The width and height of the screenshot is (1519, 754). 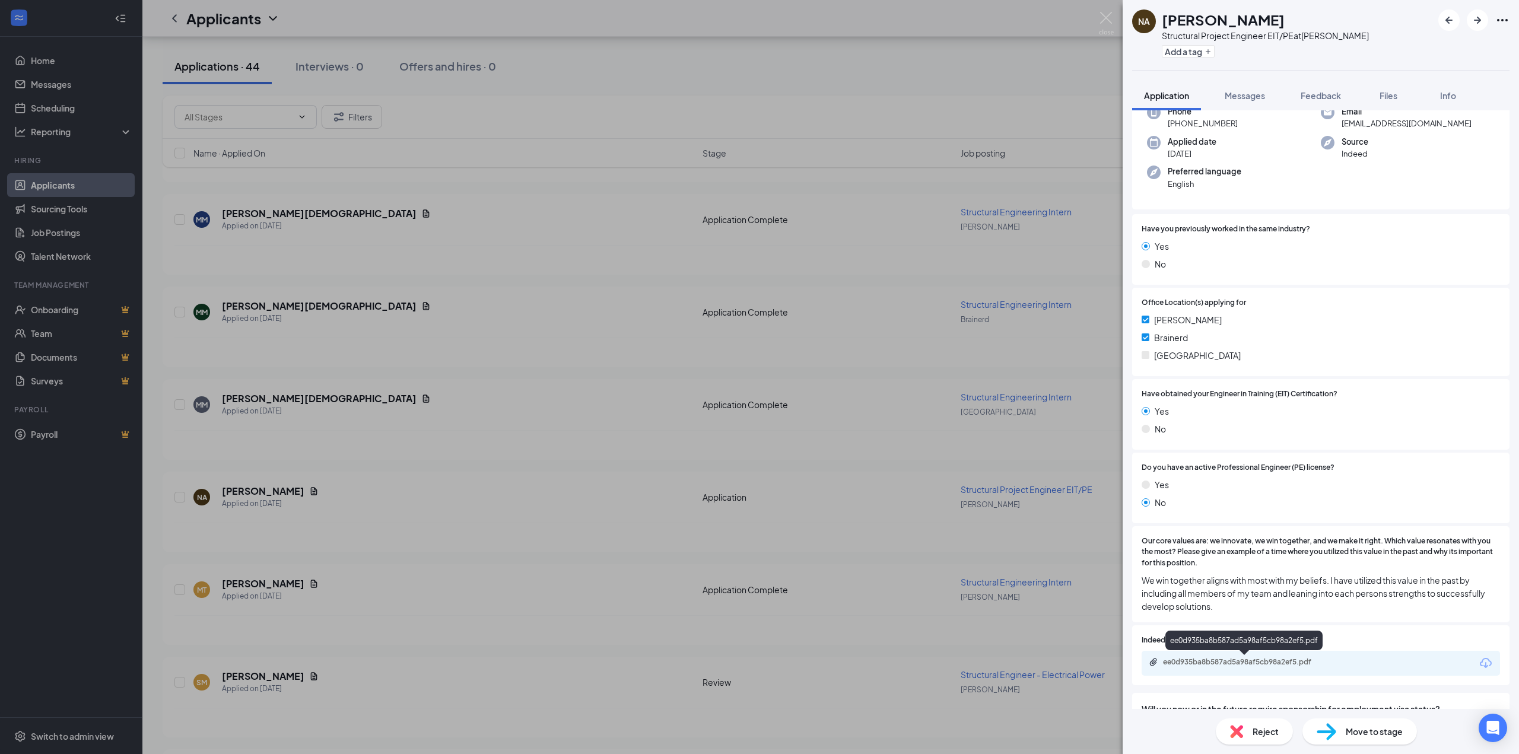 What do you see at coordinates (1321, 96) in the screenshot?
I see `span: Feedback` at bounding box center [1321, 96].